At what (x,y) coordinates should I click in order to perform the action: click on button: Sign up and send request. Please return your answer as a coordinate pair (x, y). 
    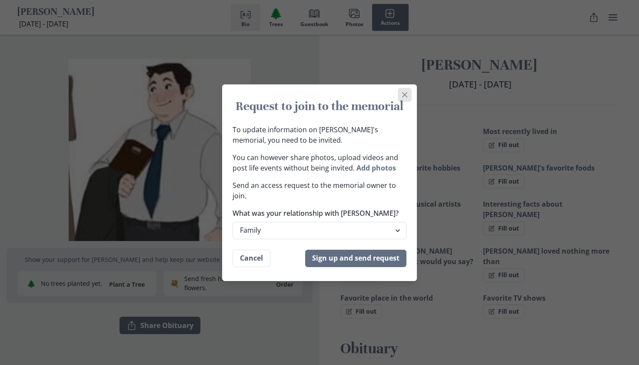
    Looking at the image, I should click on (356, 258).